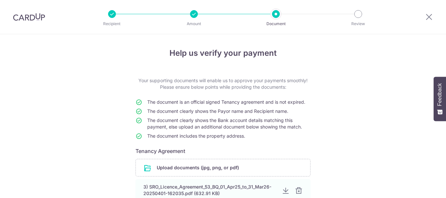 The width and height of the screenshot is (446, 198). What do you see at coordinates (196, 136) in the screenshot?
I see `span: The document includes the property address.` at bounding box center [196, 136].